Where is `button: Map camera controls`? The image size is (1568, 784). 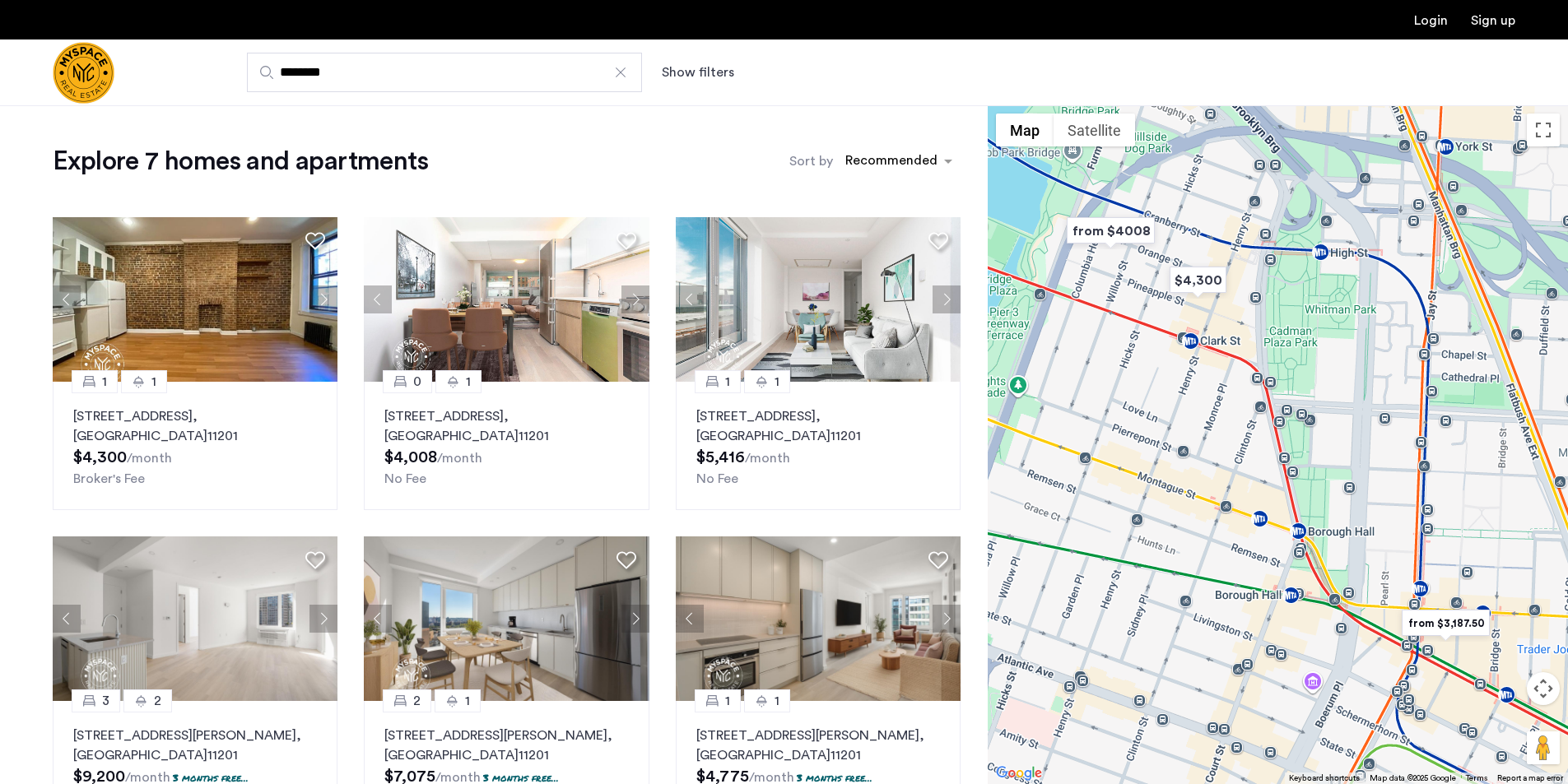
button: Map camera controls is located at coordinates (1543, 689).